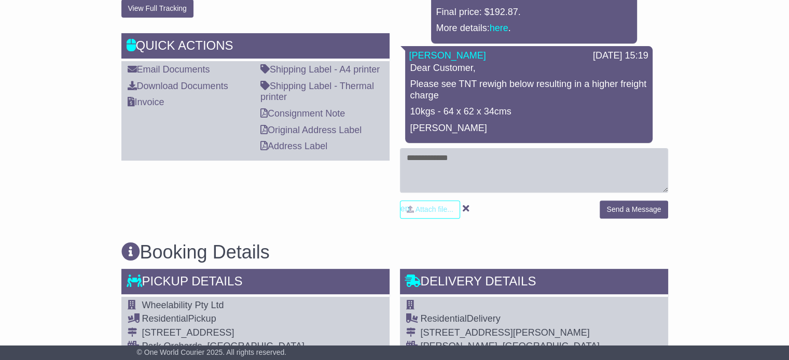 This screenshot has height=360, width=789. What do you see at coordinates (146, 102) in the screenshot?
I see `a: Invoice` at bounding box center [146, 102].